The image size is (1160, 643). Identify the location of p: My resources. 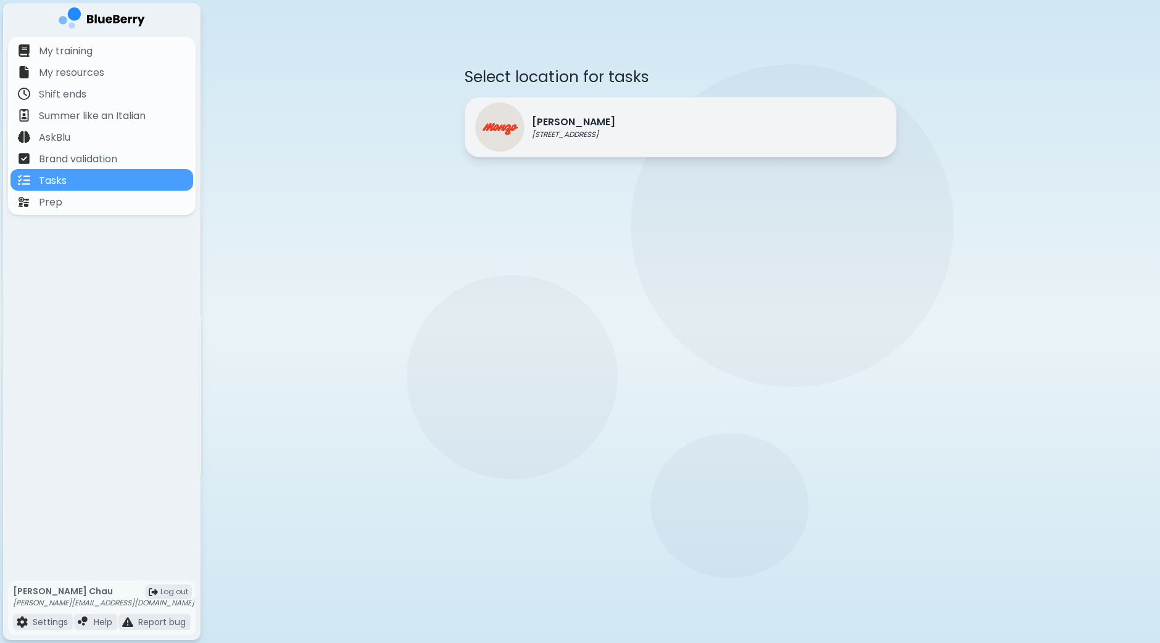
(72, 73).